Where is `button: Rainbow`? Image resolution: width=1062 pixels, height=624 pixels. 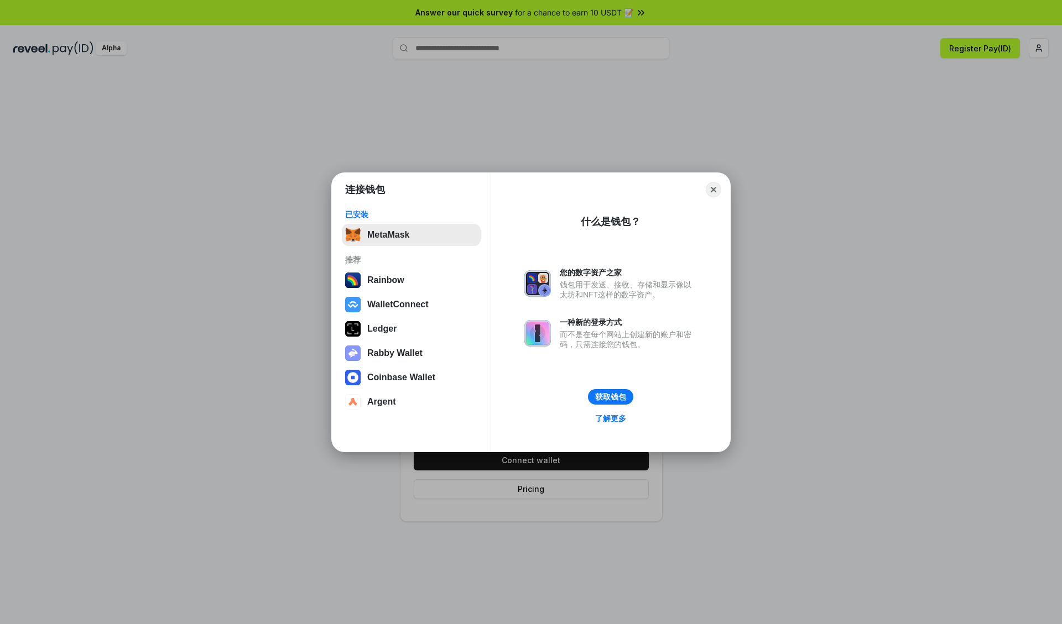 button: Rainbow is located at coordinates (411, 280).